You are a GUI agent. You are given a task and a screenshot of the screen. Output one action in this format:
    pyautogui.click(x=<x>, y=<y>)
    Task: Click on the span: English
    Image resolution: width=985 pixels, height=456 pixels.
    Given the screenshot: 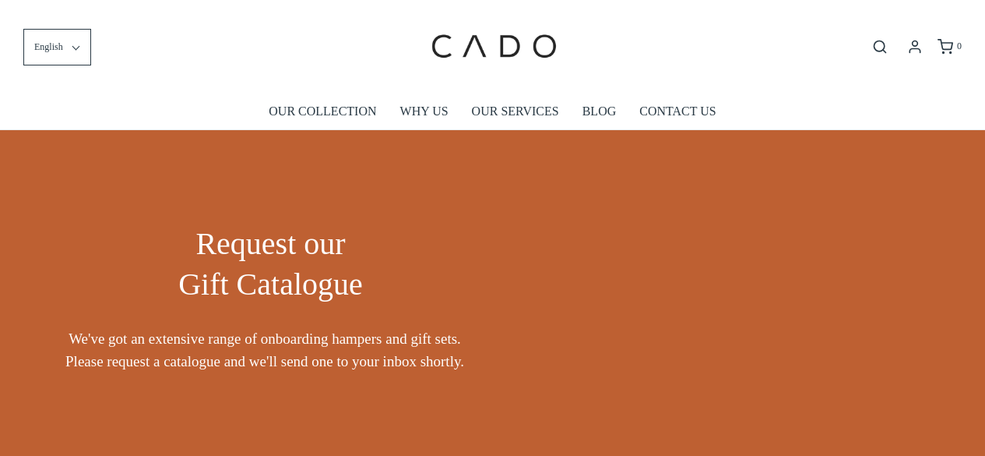 What is the action you would take?
    pyautogui.click(x=48, y=47)
    